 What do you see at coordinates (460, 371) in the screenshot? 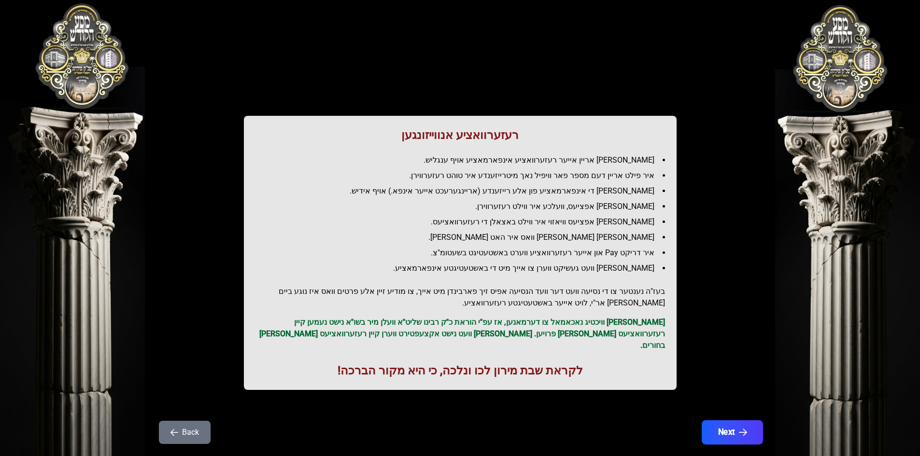
I see `h1: לקראת שבת מירון לכו ונלכה, כי היא מקור הברכה!` at bounding box center [460, 371].